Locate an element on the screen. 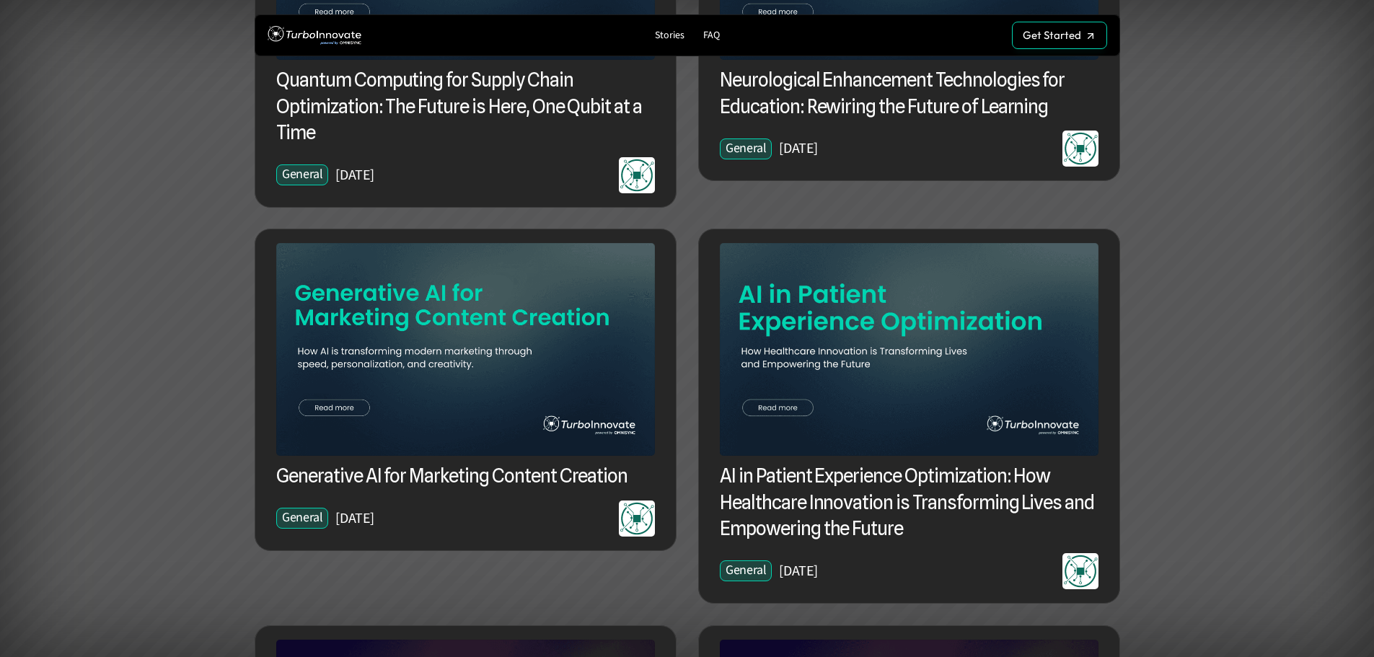 The image size is (1374, 657). p: Get Started is located at coordinates (1052, 35).